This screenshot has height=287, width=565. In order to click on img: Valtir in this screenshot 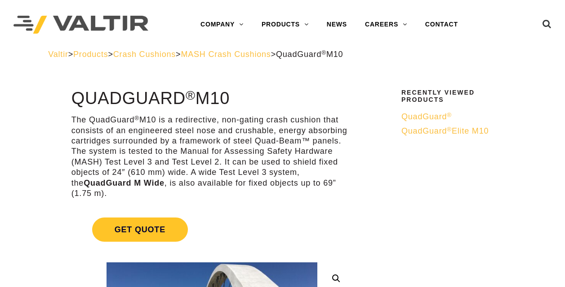, I will do `click(81, 25)`.